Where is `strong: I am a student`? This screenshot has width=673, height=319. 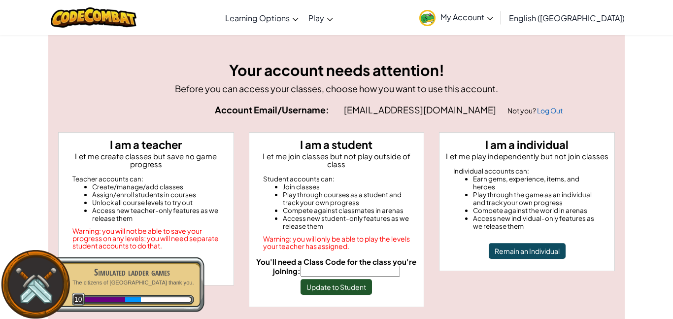
strong: I am a student is located at coordinates (336, 144).